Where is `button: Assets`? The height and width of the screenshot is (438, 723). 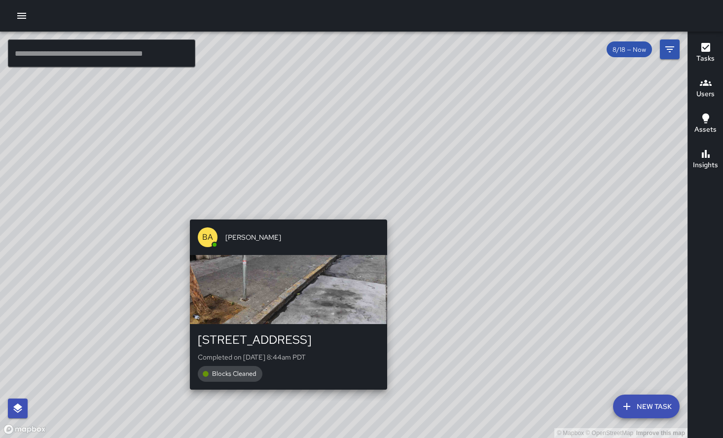 button: Assets is located at coordinates (705, 124).